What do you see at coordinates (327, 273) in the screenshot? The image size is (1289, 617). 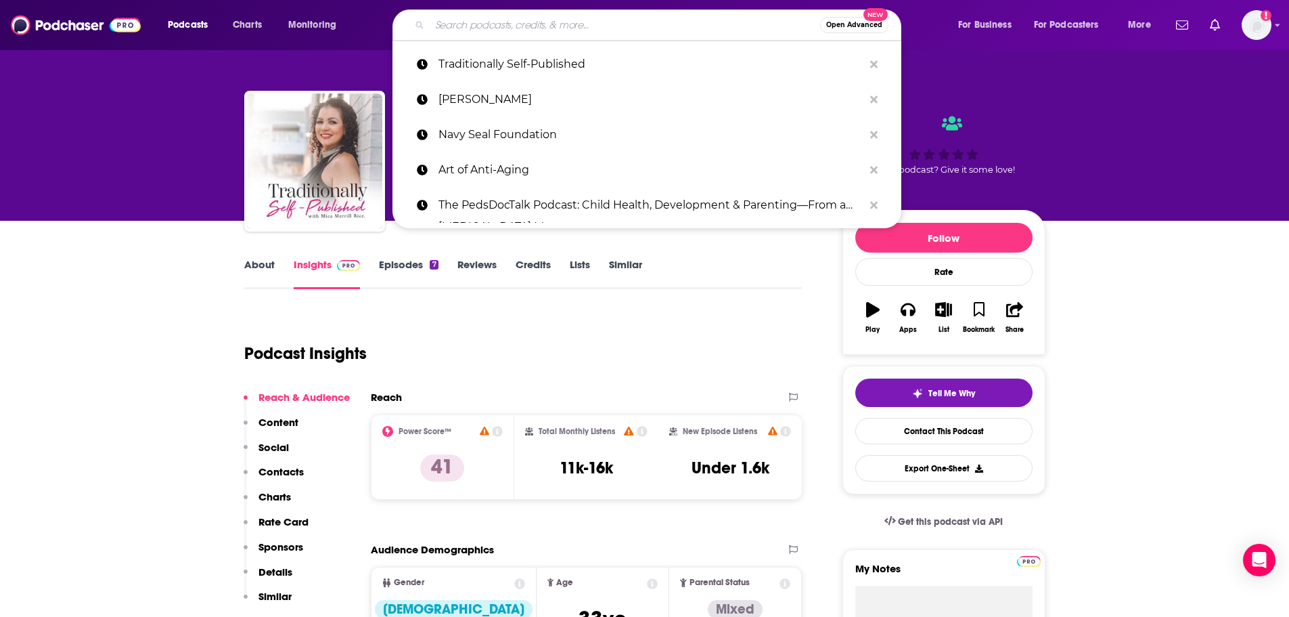 I see `a: InsightsPodchaser Pro` at bounding box center [327, 273].